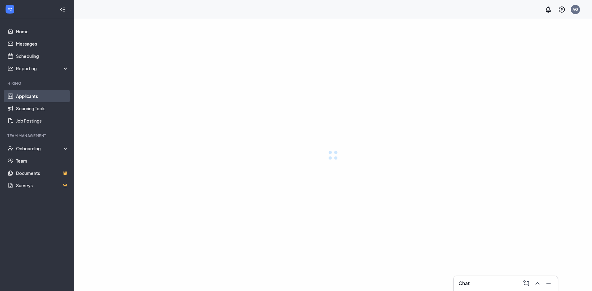 This screenshot has height=291, width=592. I want to click on svg: Analysis, so click(10, 68).